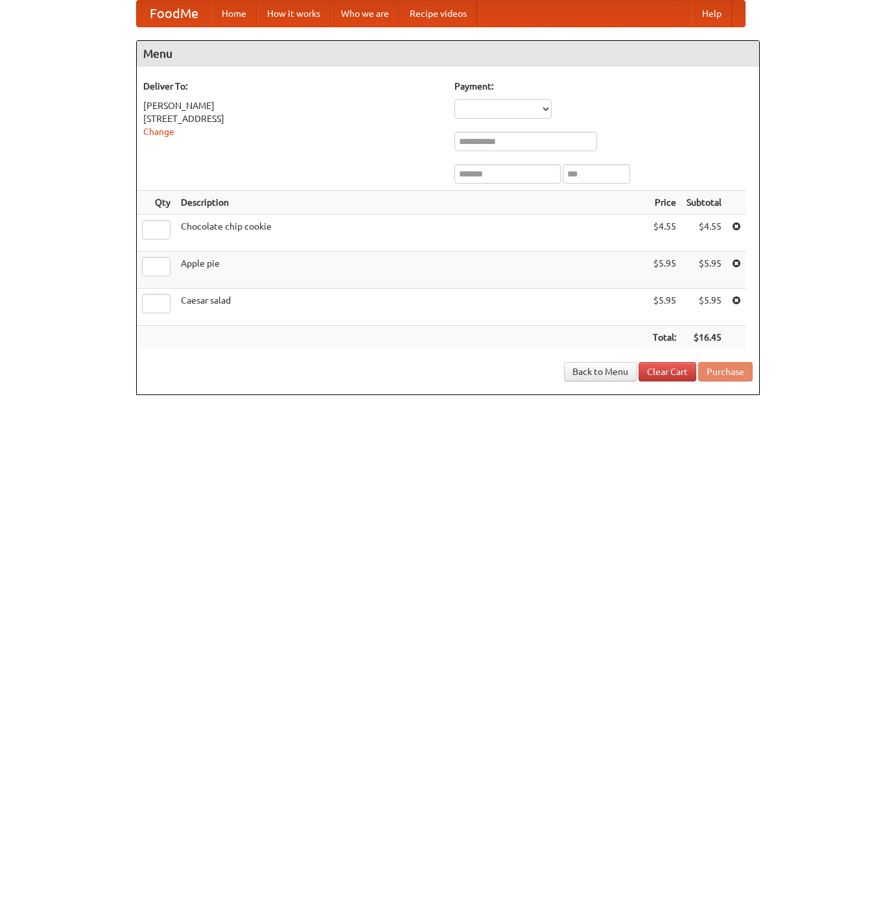 This screenshot has height=918, width=881. Describe the element at coordinates (665, 337) in the screenshot. I see `th: Total:` at that location.